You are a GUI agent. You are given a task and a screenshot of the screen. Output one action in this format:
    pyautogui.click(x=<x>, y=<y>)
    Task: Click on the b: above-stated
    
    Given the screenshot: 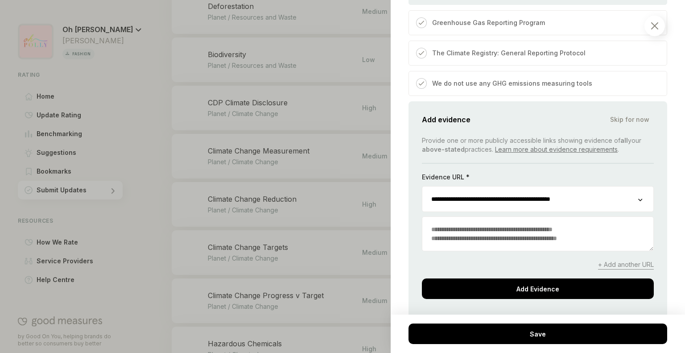 What is the action you would take?
    pyautogui.click(x=443, y=149)
    